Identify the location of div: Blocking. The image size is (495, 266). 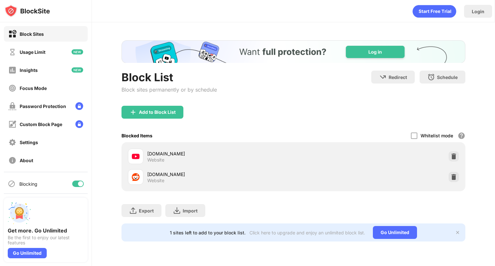
(28, 184).